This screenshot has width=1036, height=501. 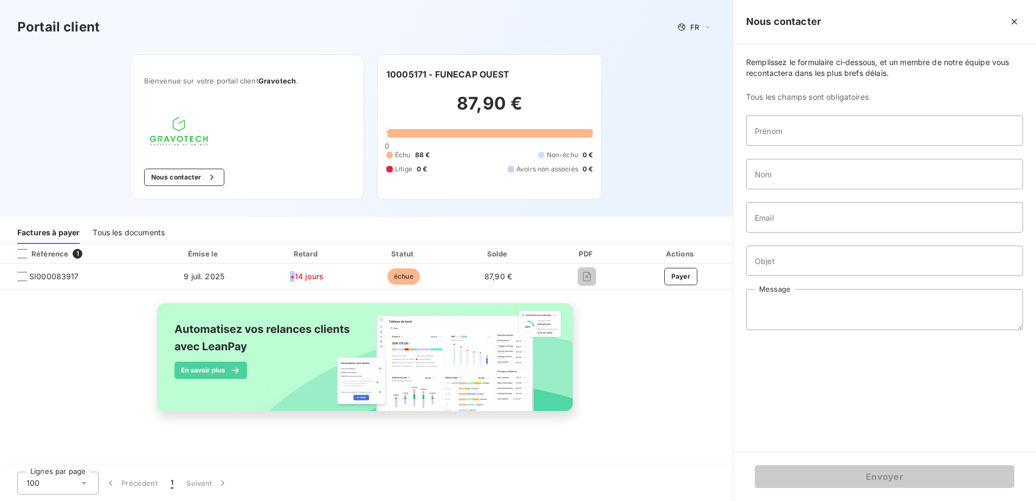 I want to click on button: Envoyer, so click(x=884, y=476).